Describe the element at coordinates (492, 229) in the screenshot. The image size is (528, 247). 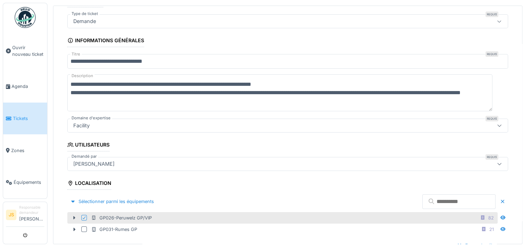
I see `div: 21` at that location.